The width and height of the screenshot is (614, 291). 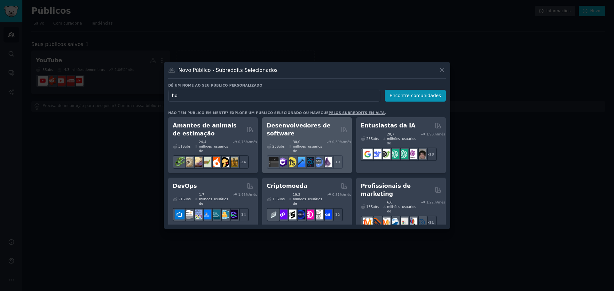 What do you see at coordinates (215, 162) in the screenshot?
I see `img: calopsita` at bounding box center [215, 162].